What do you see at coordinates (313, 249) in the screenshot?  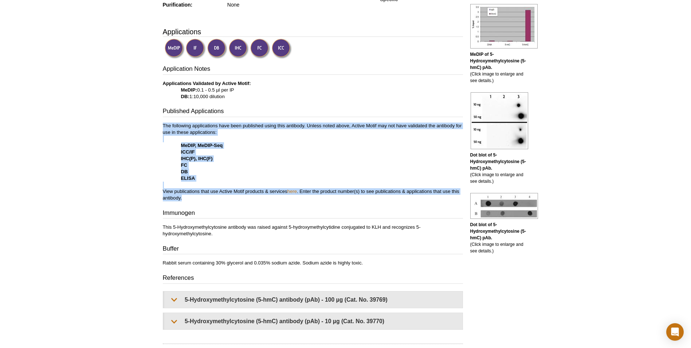 I see `h3: Buffer` at bounding box center [313, 249].